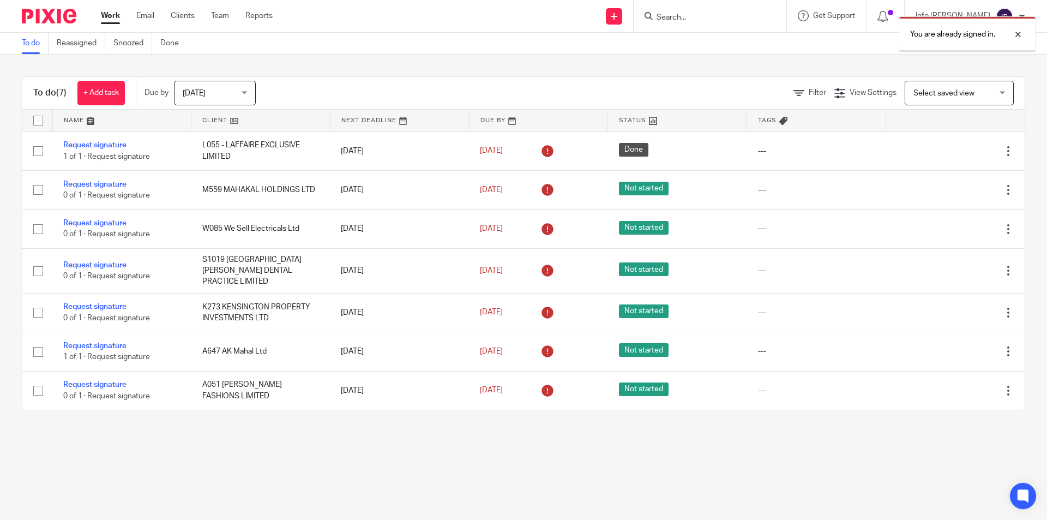  I want to click on a: Clients, so click(183, 16).